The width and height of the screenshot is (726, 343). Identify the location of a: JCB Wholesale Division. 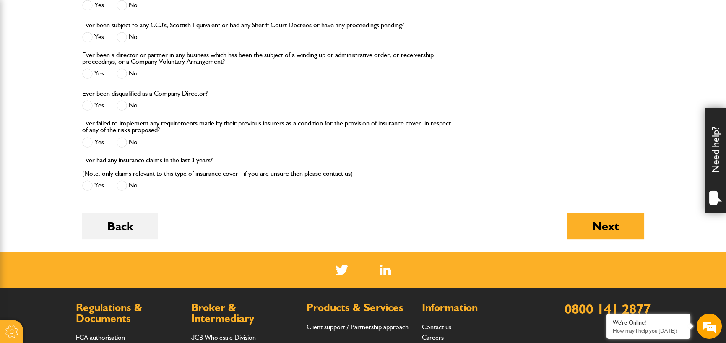
(224, 337).